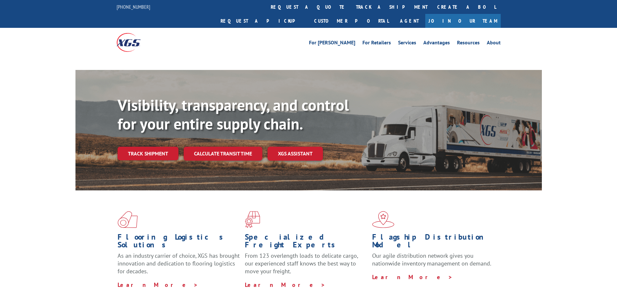  What do you see at coordinates (377, 44) in the screenshot?
I see `a: For Retailers` at bounding box center [377, 44].